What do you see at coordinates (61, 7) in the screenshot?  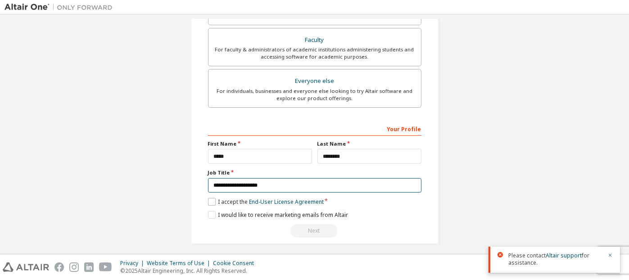 I see `img: Altair One` at bounding box center [61, 7].